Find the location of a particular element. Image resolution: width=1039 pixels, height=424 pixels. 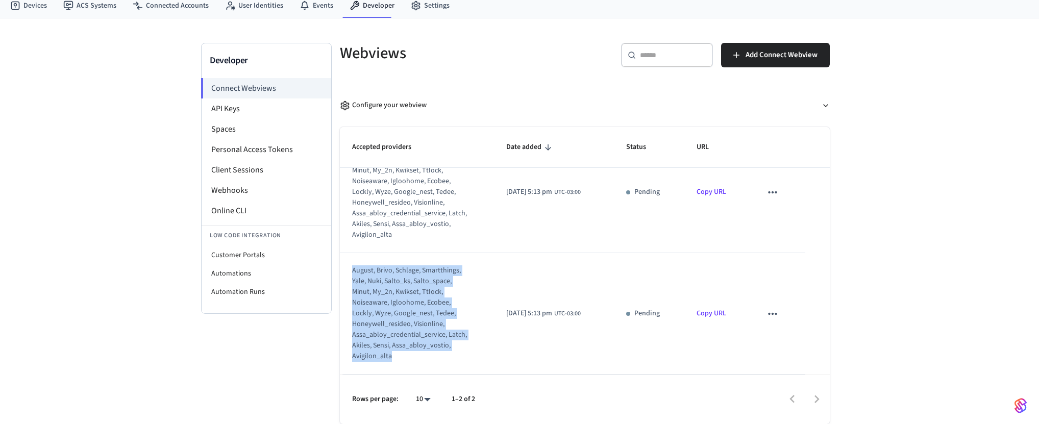

div: Configure your webview is located at coordinates (383, 105).